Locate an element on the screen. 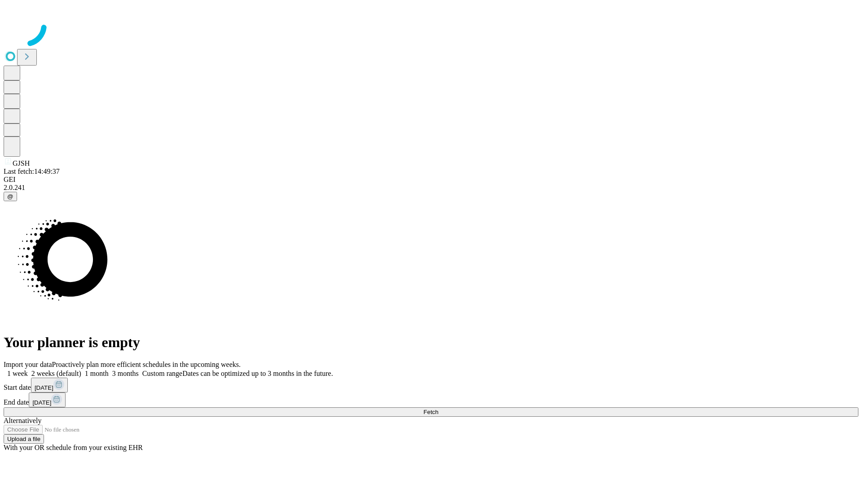  div: 2.0.241 is located at coordinates (431, 188).